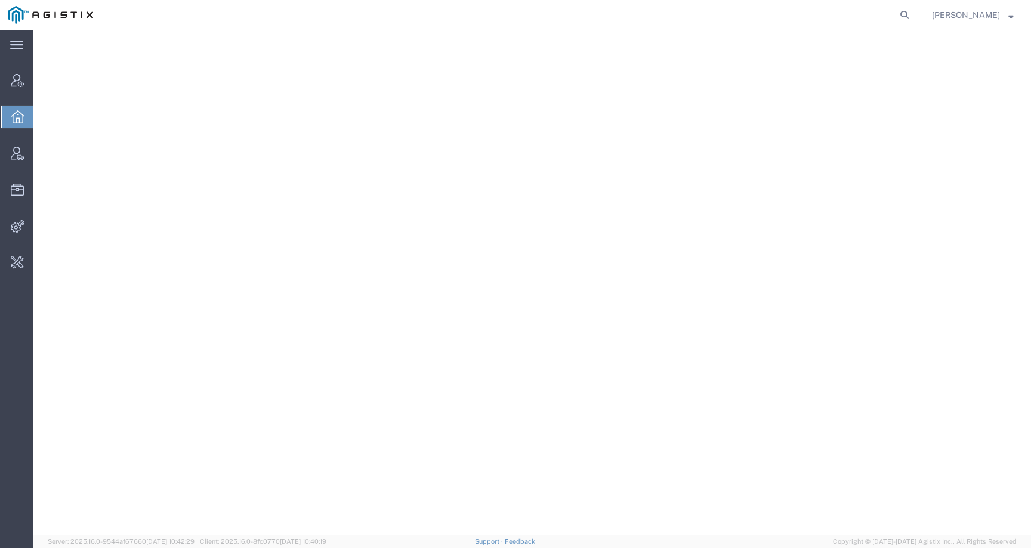 The height and width of the screenshot is (548, 1031). What do you see at coordinates (51, 15) in the screenshot?
I see `img: logo` at bounding box center [51, 15].